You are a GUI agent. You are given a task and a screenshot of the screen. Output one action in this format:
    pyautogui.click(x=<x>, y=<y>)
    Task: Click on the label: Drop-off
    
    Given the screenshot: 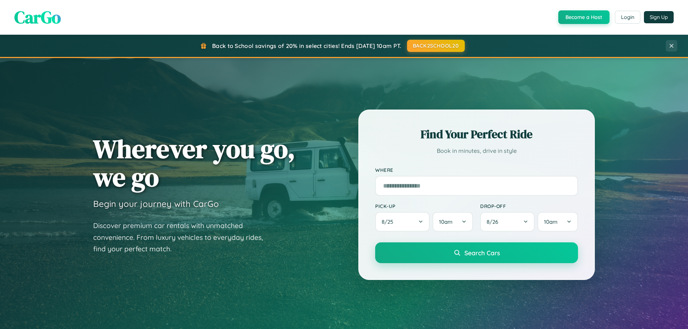 What is the action you would take?
    pyautogui.click(x=529, y=206)
    